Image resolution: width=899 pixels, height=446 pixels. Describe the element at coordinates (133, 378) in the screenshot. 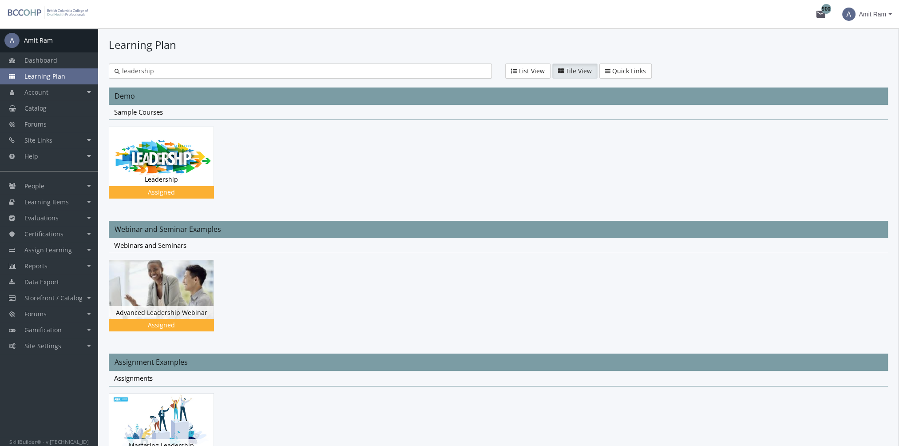

I see `span: Assignments` at that location.